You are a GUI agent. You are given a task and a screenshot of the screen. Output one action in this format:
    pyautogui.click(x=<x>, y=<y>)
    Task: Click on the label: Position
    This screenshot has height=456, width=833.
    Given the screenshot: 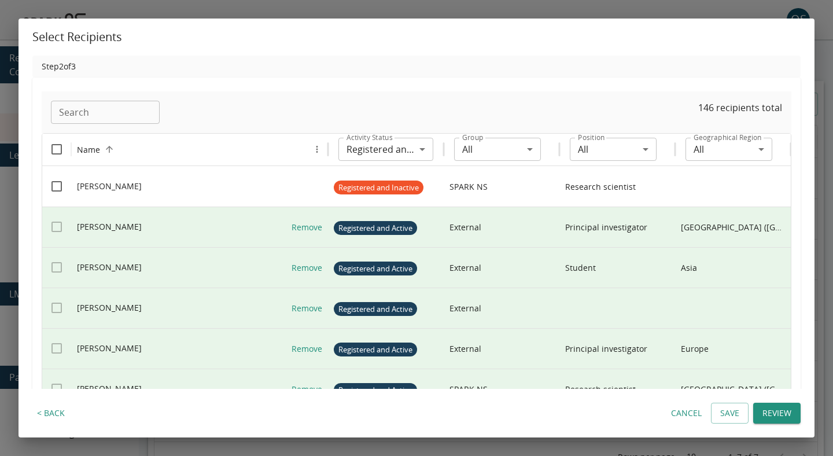 What is the action you would take?
    pyautogui.click(x=591, y=137)
    